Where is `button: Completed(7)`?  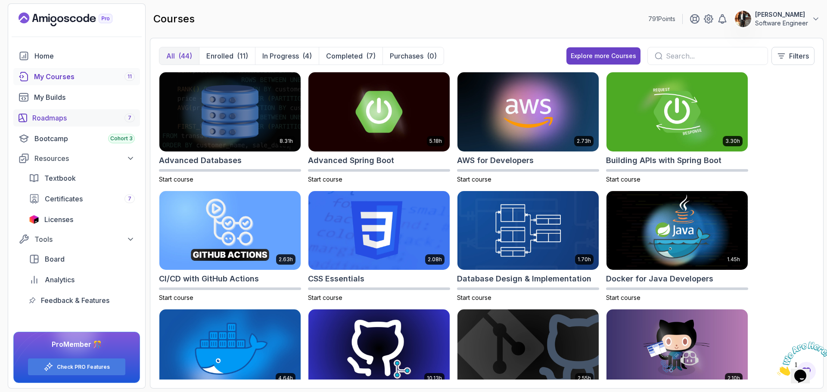 button: Completed(7) is located at coordinates (351, 56).